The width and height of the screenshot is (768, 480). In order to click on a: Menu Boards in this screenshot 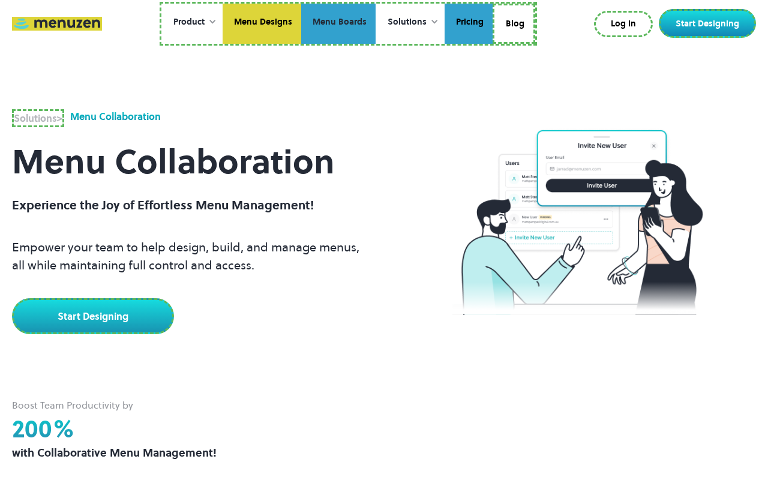, I will do `click(338, 24)`.